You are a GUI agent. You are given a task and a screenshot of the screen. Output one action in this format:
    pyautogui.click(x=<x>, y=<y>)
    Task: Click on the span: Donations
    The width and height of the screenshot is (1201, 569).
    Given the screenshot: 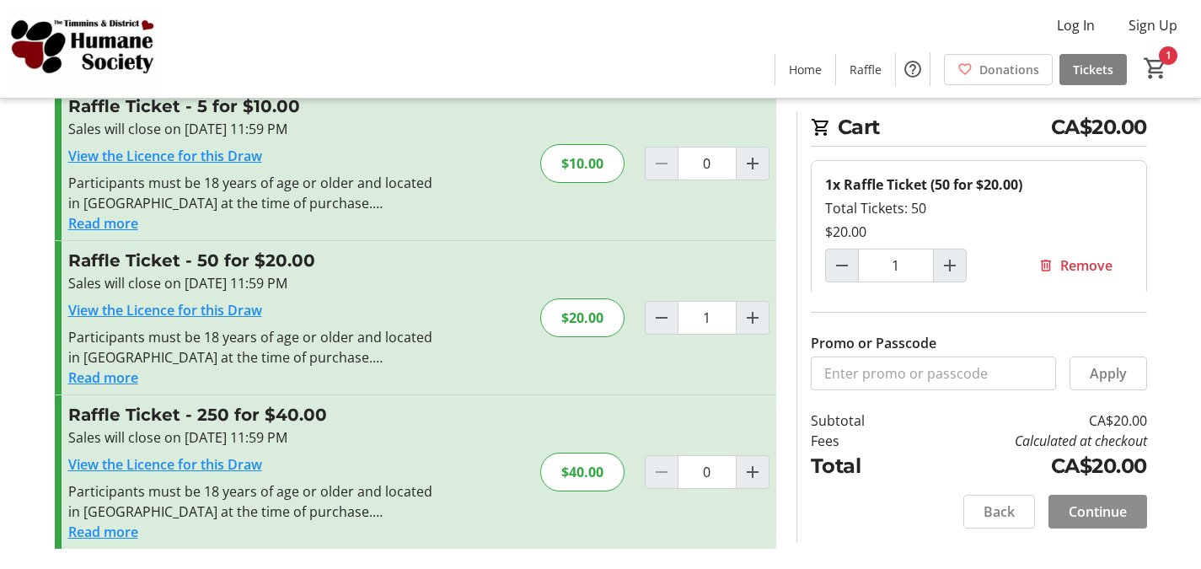 What is the action you would take?
    pyautogui.click(x=1008, y=69)
    